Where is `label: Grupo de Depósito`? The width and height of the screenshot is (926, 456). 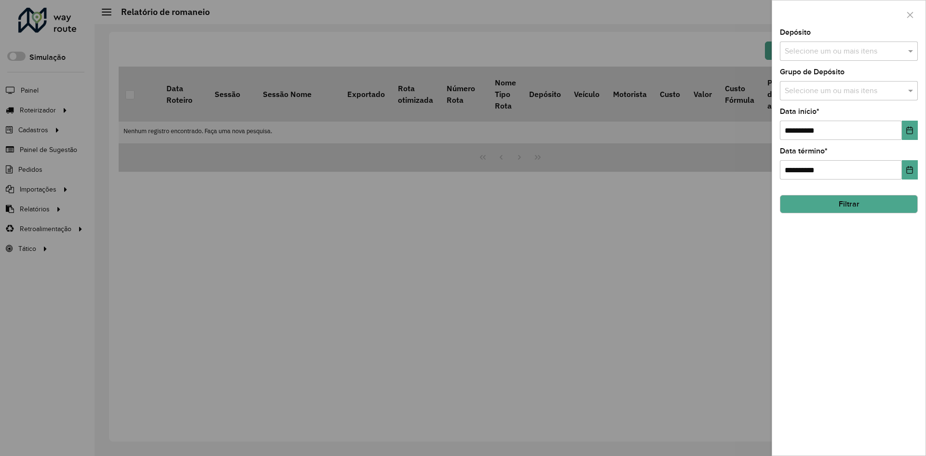 label: Grupo de Depósito is located at coordinates (812, 72).